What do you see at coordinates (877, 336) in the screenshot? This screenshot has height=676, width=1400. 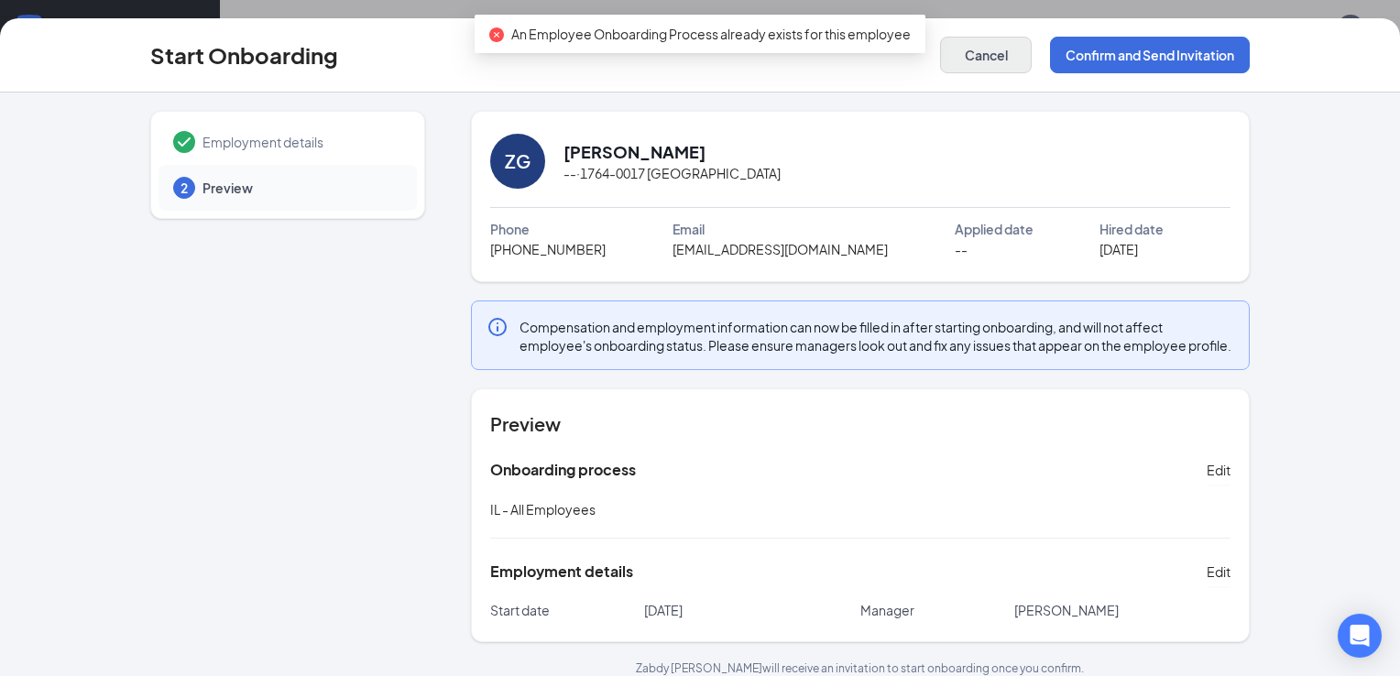 I see `span: Compensation and employment information can now be filled in after starting onboarding, and will ...` at bounding box center [877, 336].